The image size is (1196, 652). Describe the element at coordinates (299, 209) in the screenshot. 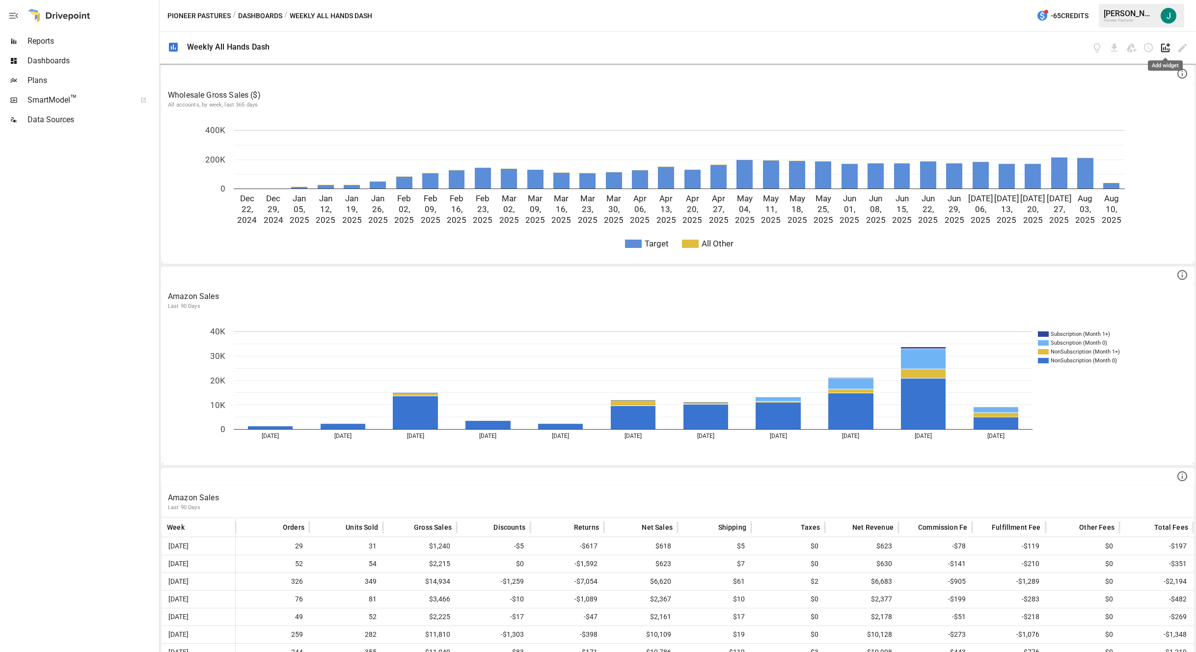

I see `text: 05,` at that location.